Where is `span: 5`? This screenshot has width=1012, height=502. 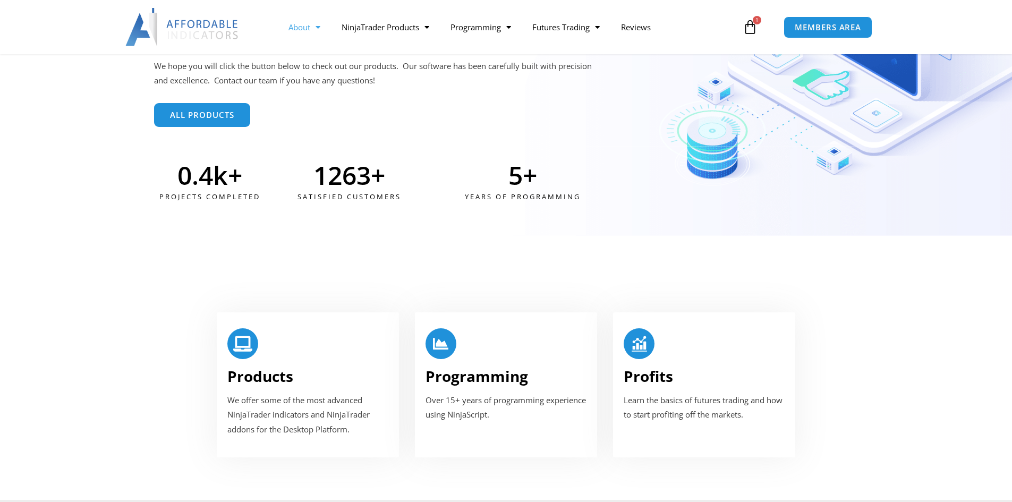 span: 5 is located at coordinates (515, 175).